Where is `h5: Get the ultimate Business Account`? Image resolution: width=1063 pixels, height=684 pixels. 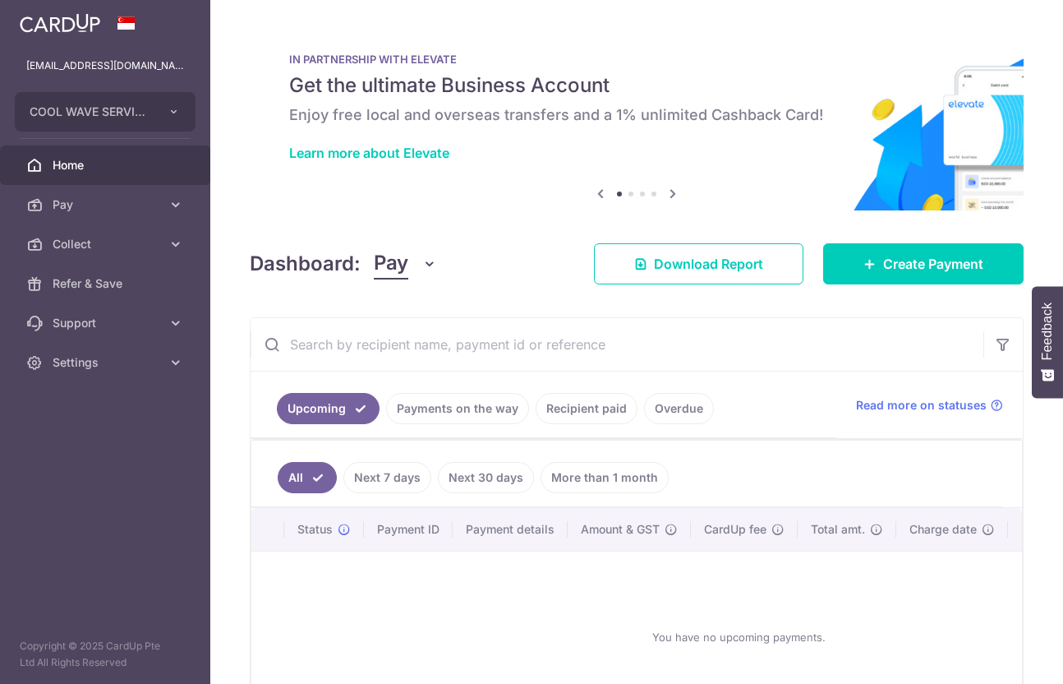
h5: Get the ultimate Business Account is located at coordinates (637, 85).